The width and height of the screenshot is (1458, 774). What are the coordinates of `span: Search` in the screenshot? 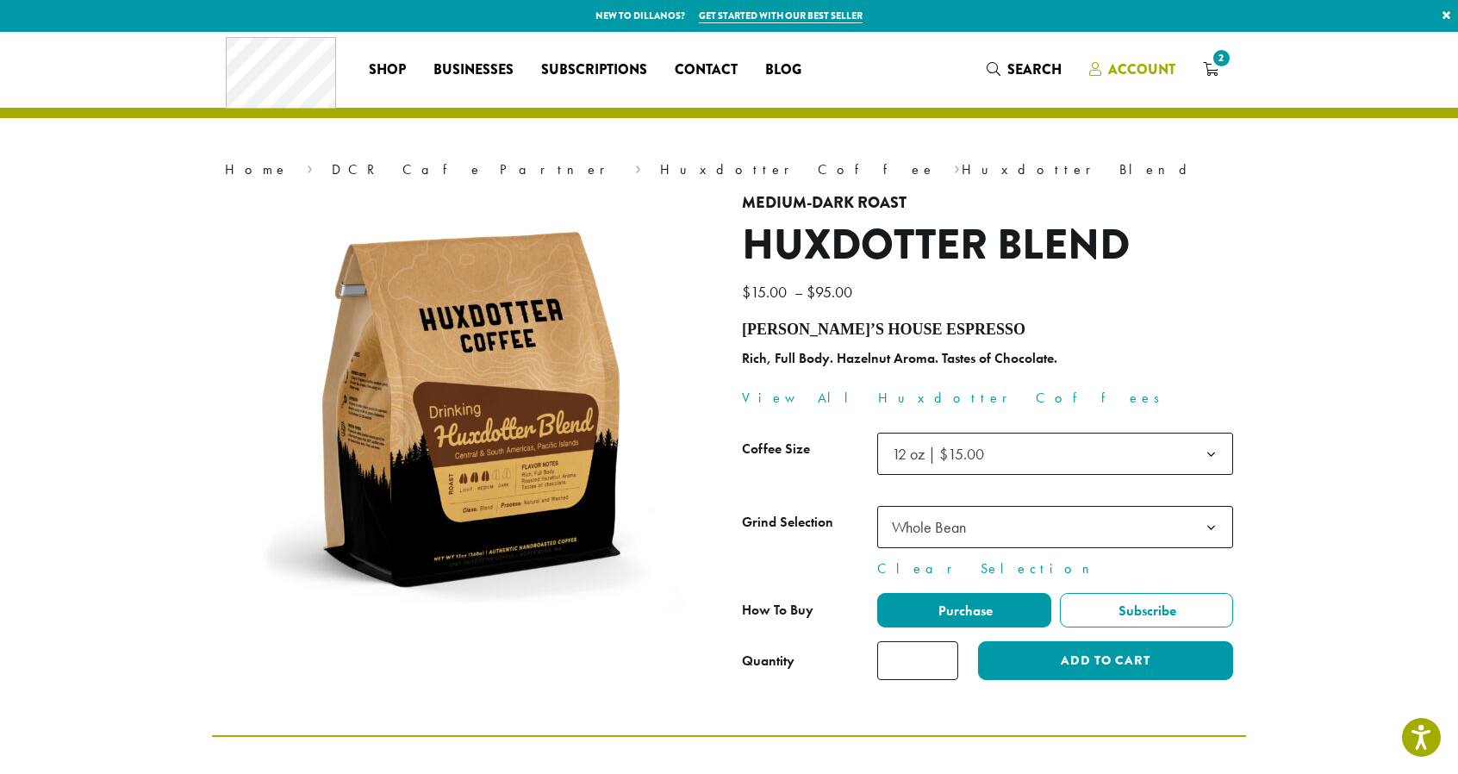 It's located at (1034, 69).